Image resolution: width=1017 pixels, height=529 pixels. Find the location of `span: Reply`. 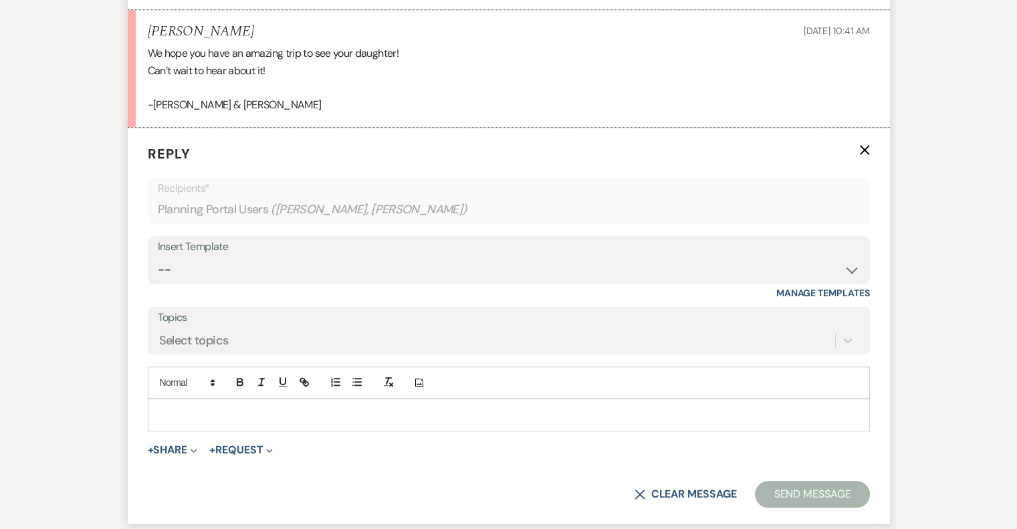

span: Reply is located at coordinates (169, 154).